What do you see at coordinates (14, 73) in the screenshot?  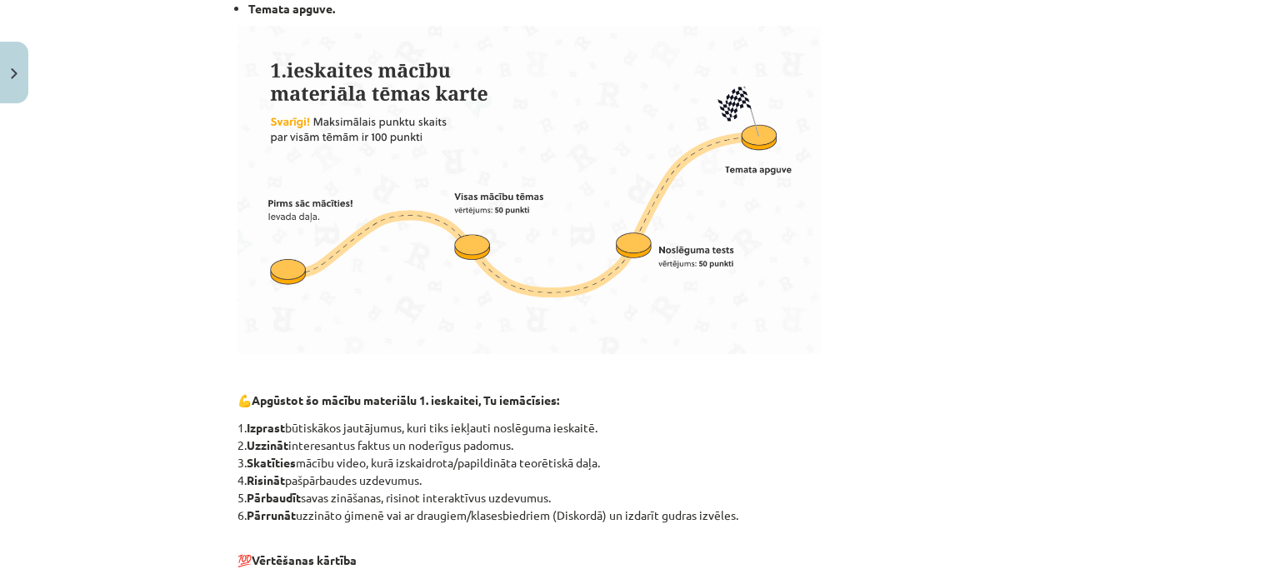 I see `img: icon-close-lesson-0947bae3869378f0d4975bcd49f059093ad1ed9edebbc8119c70593378902aed.svg` at bounding box center [14, 73].